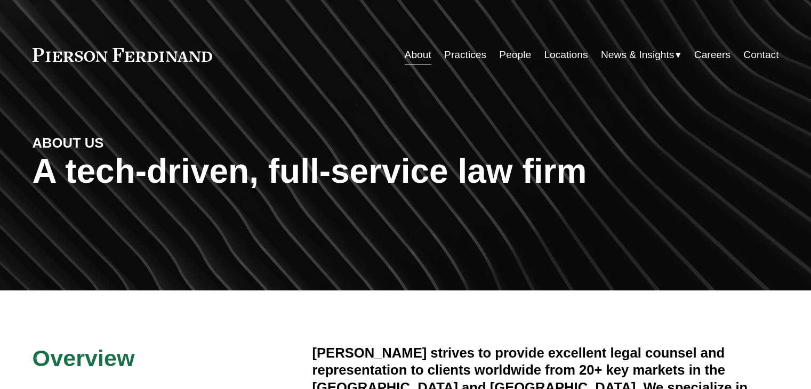  I want to click on a: folder dropdown, so click(641, 55).